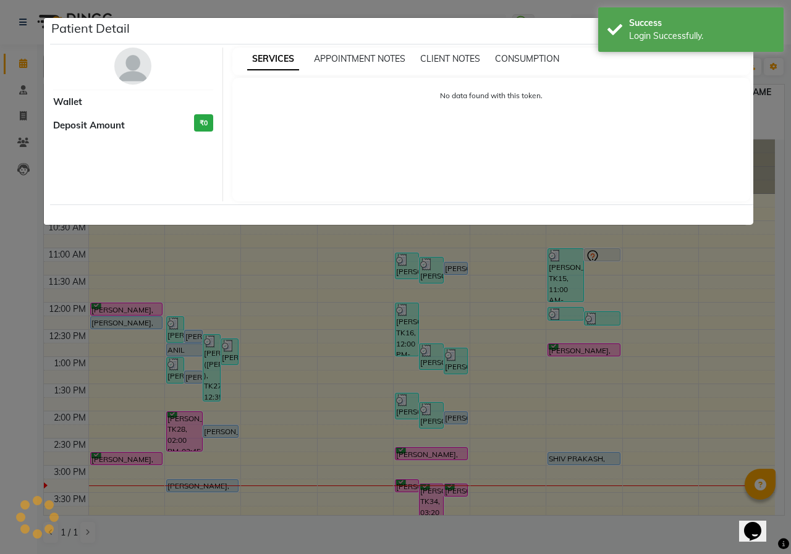 Image resolution: width=791 pixels, height=554 pixels. Describe the element at coordinates (491, 96) in the screenshot. I see `p: No data found with this token.` at that location.